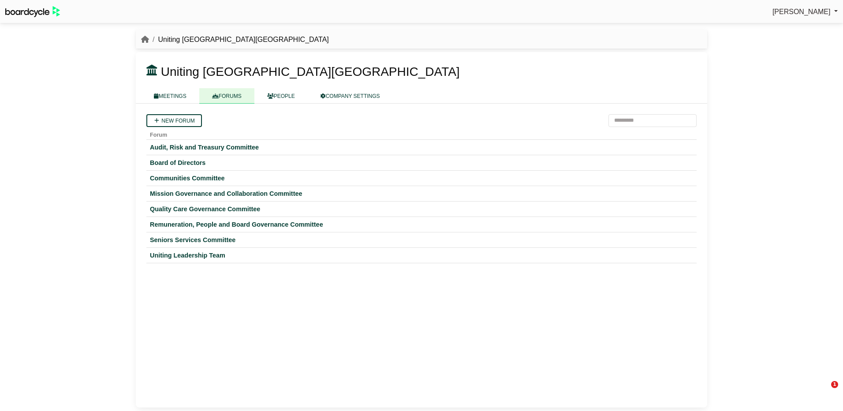 Image resolution: width=843 pixels, height=411 pixels. Describe the element at coordinates (350, 96) in the screenshot. I see `a: COMPANY SETTINGS` at that location.